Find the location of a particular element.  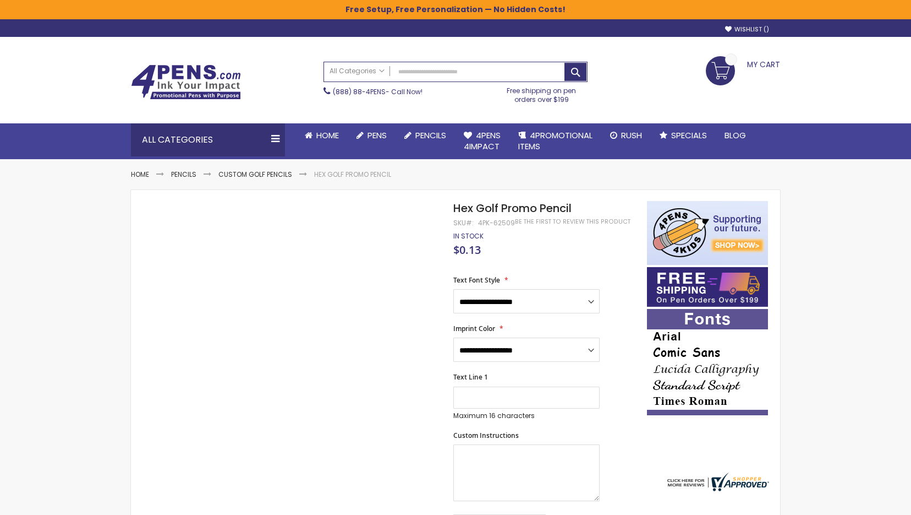

a: Be the first to review this product is located at coordinates (573, 221).